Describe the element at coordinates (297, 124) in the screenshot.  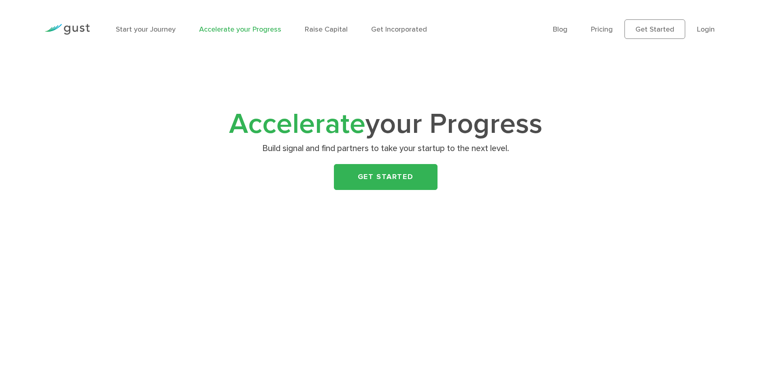
I see `span: Accelerate` at that location.